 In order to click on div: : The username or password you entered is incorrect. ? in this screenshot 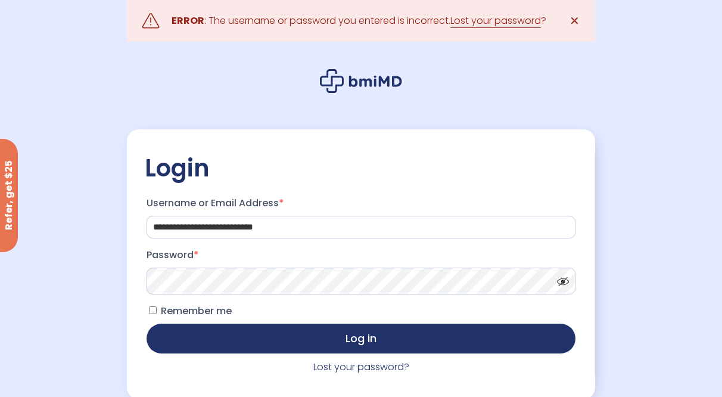, I will do `click(359, 21)`.